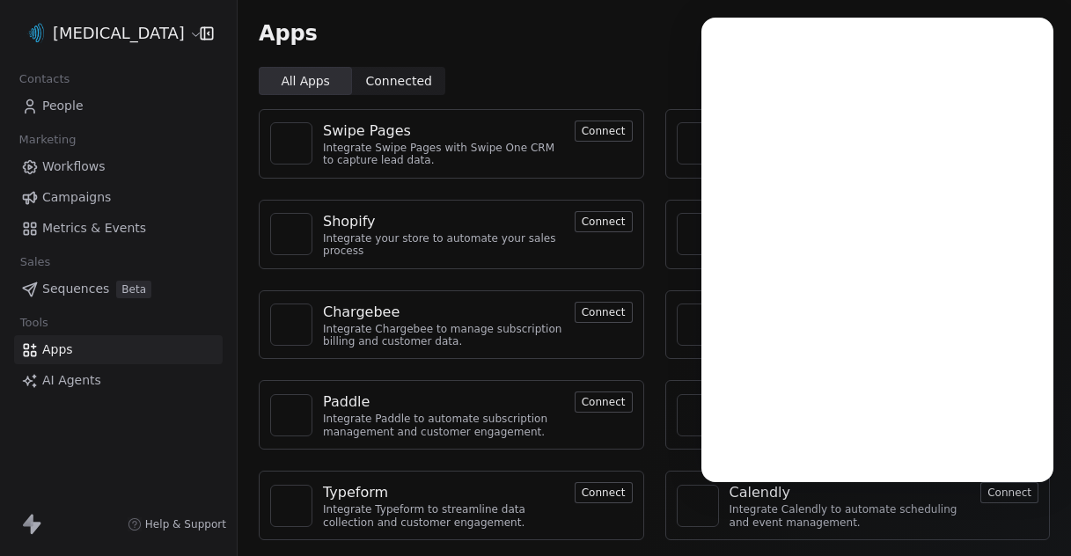 The width and height of the screenshot is (1071, 556). I want to click on span: Contacts, so click(44, 79).